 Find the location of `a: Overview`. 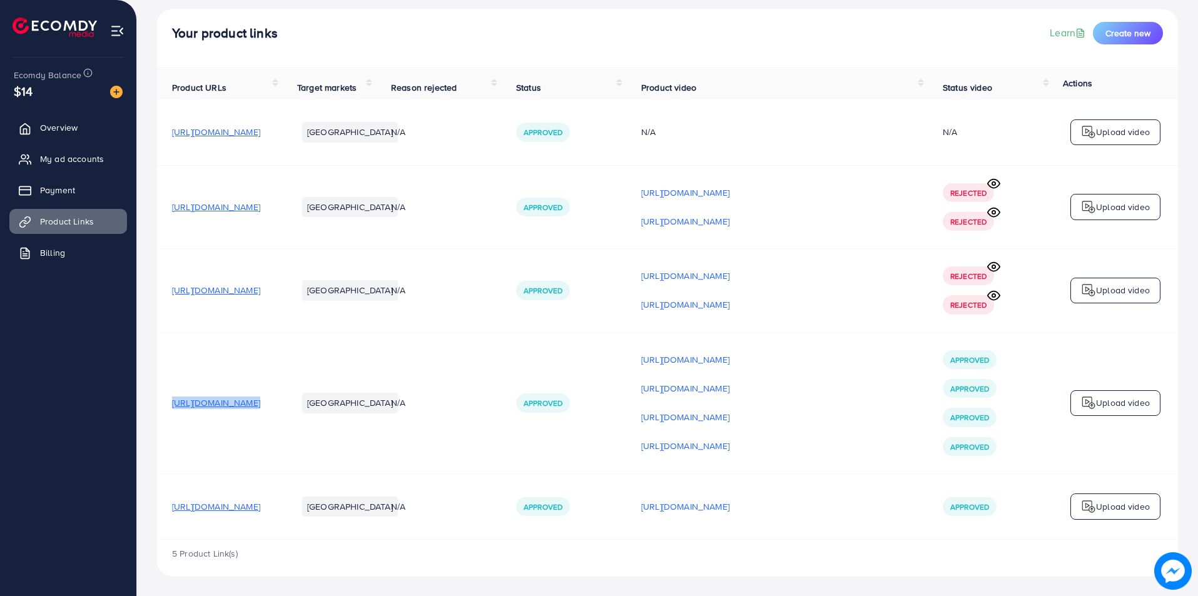

a: Overview is located at coordinates (68, 128).